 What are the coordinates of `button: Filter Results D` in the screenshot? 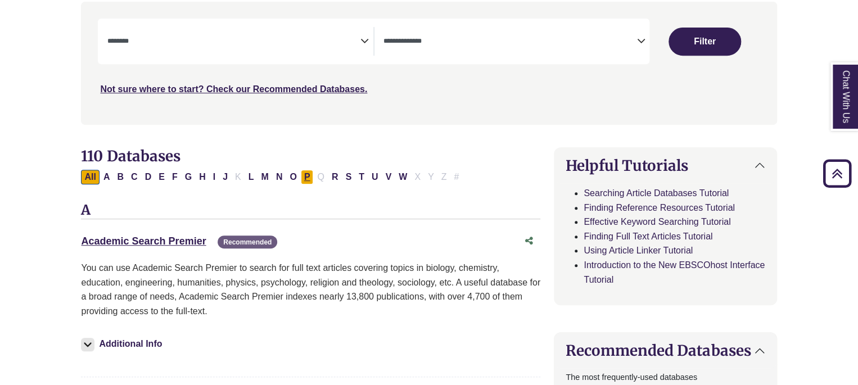 It's located at (148, 177).